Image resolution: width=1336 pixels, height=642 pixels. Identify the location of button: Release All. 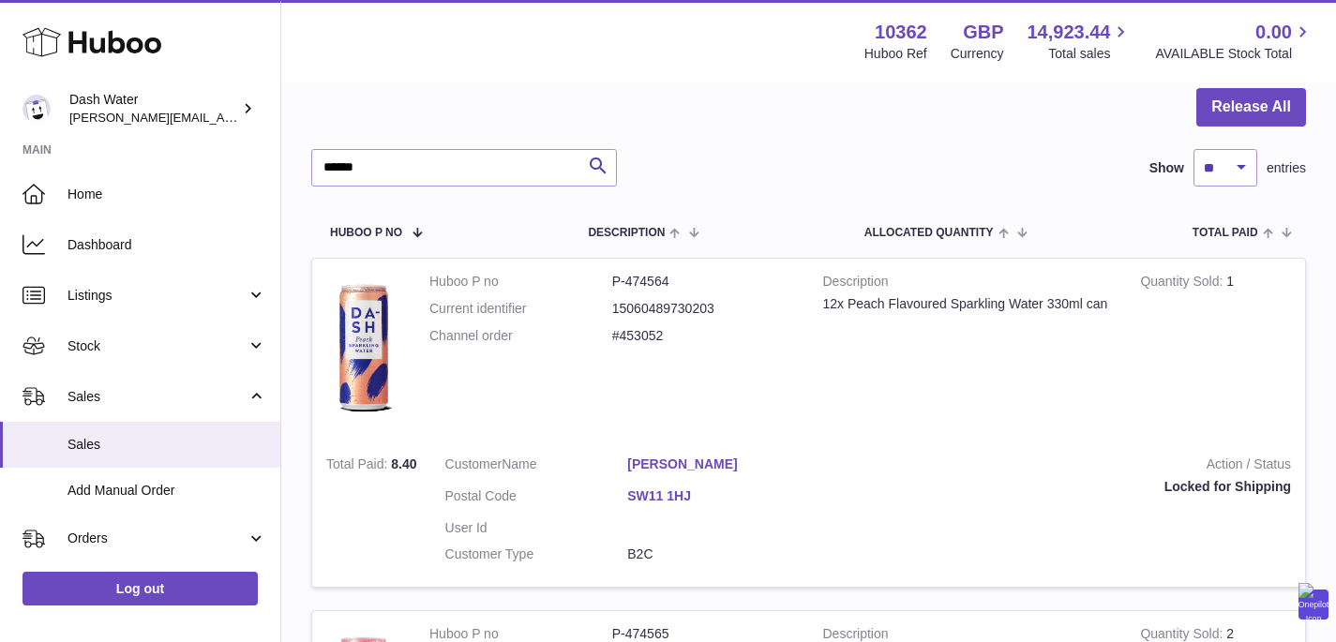
(1251, 107).